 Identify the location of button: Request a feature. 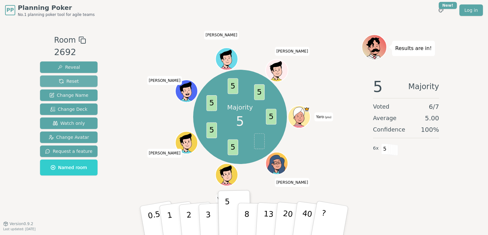
(69, 151).